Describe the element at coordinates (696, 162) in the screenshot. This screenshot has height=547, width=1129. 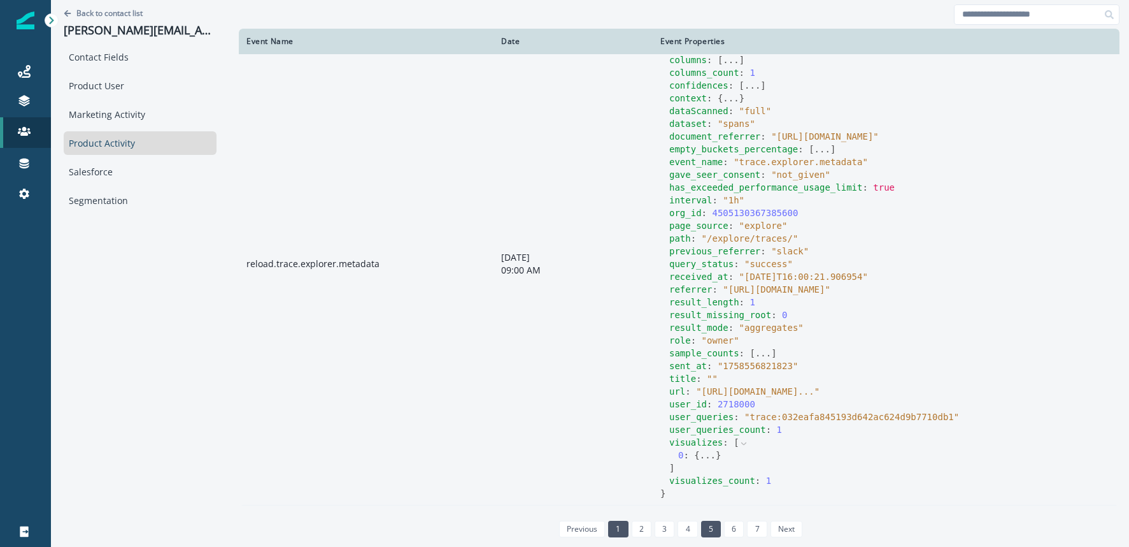
I see `span: event_name` at that location.